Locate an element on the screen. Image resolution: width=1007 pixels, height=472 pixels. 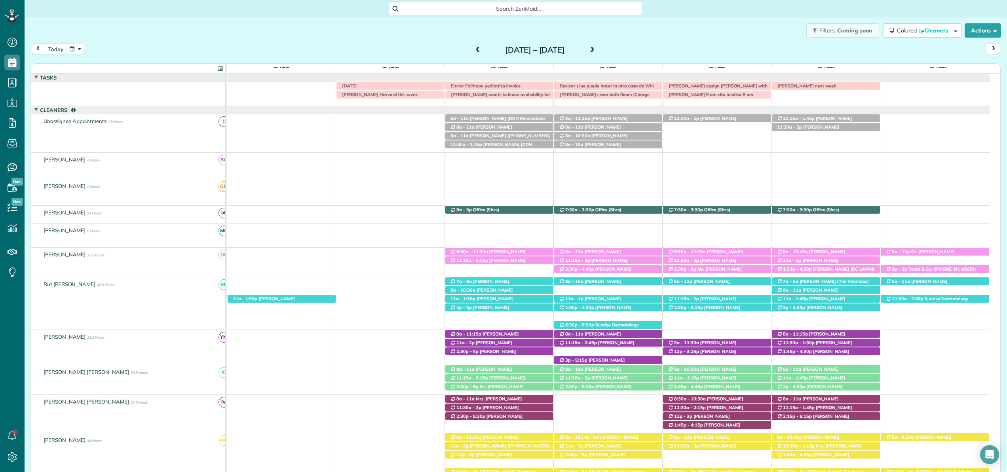
span: 11a - 1:45p is located at coordinates (796, 378).